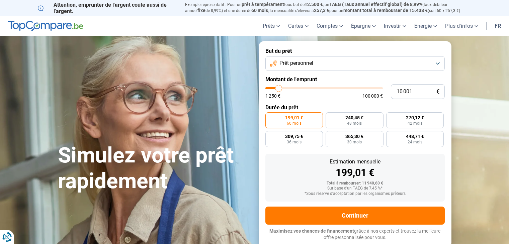 This screenshot has width=509, height=244. What do you see at coordinates (263, 4) in the screenshot?
I see `span: prêt à tempérament` at bounding box center [263, 4].